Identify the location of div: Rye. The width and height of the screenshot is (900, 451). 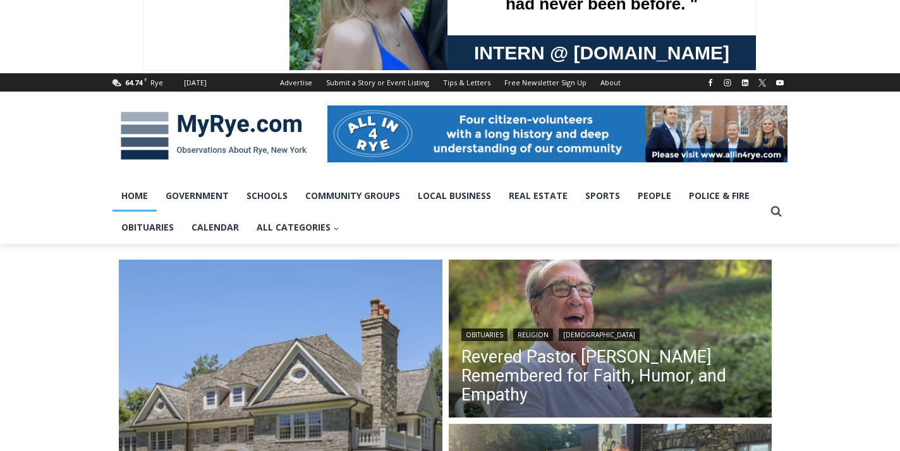
(157, 83).